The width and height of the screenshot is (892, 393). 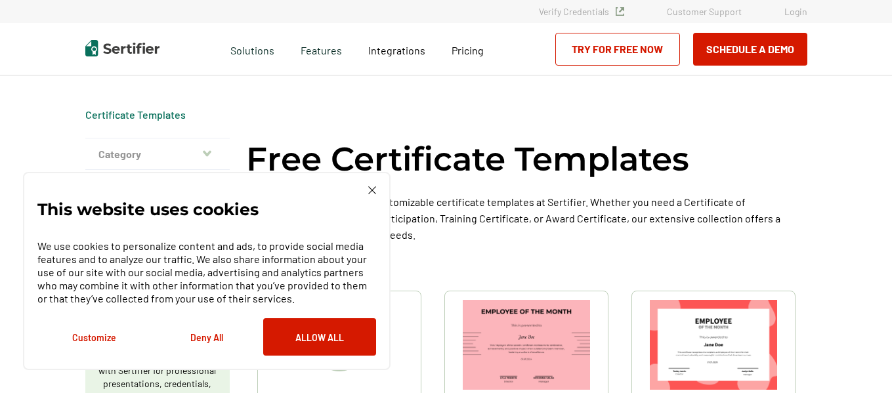 I want to click on span: Features, so click(x=321, y=49).